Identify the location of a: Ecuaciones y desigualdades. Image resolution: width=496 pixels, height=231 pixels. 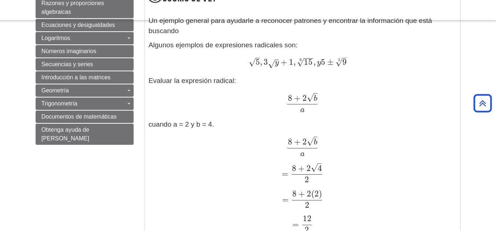
(85, 25).